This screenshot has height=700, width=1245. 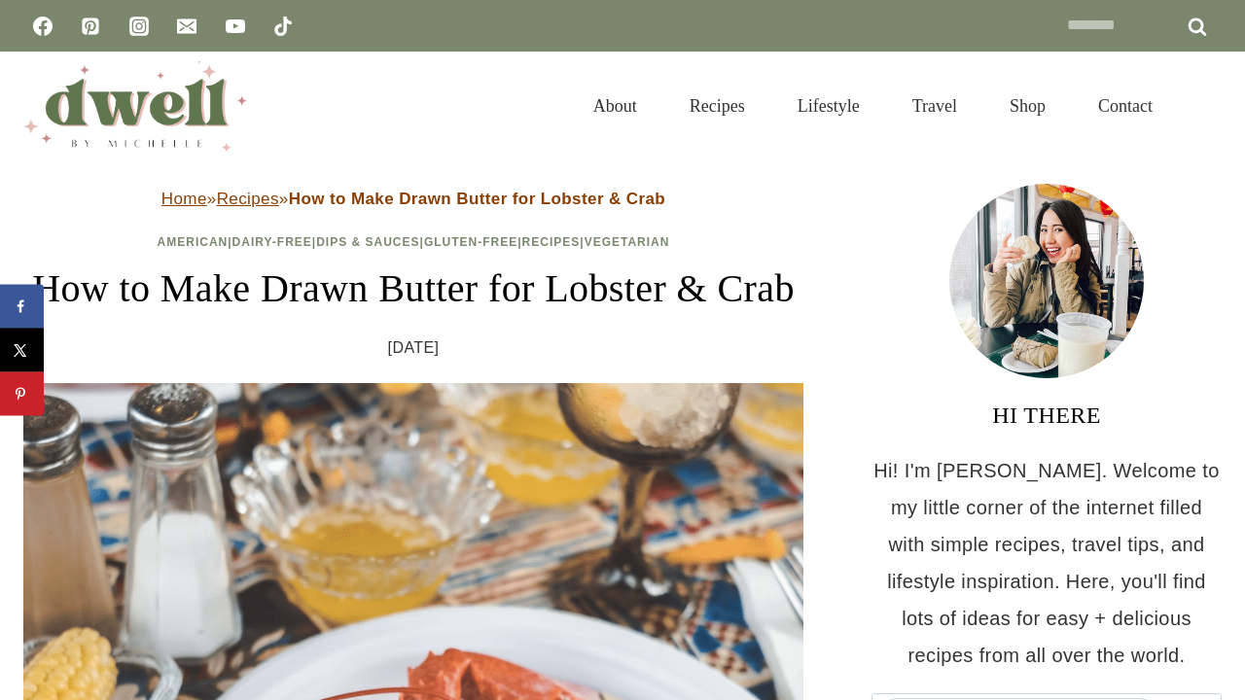 I want to click on img: DWELL by michelle, so click(x=135, y=106).